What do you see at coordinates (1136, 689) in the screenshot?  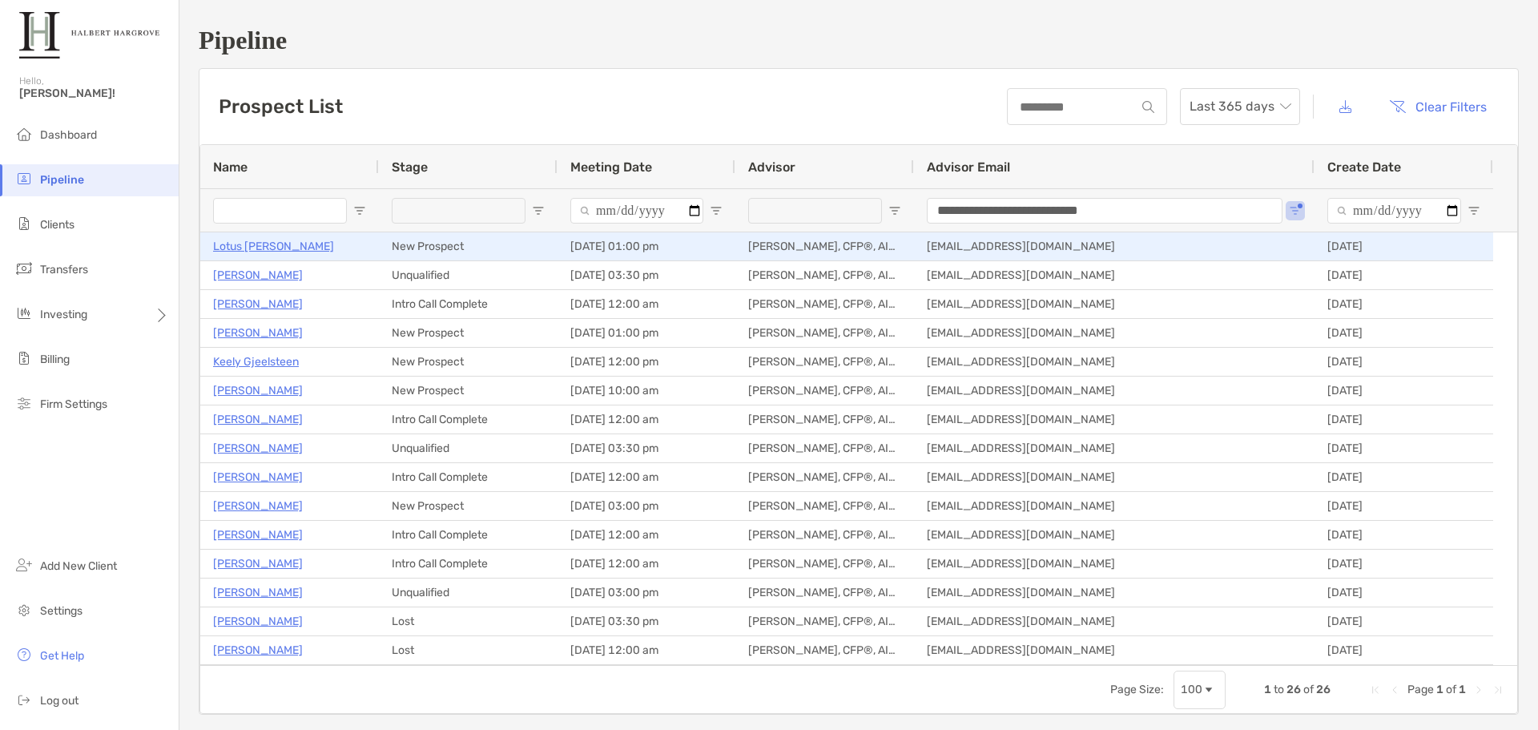 I see `div: Page Size:` at bounding box center [1136, 689].